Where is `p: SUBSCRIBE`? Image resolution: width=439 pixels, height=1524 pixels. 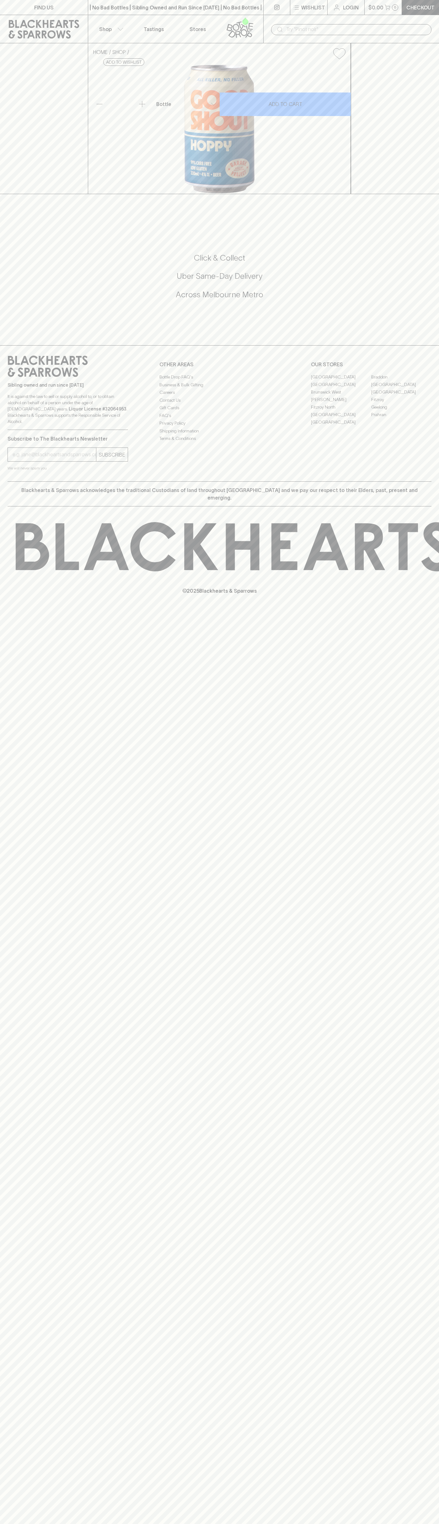 p: SUBSCRIBE is located at coordinates (112, 455).